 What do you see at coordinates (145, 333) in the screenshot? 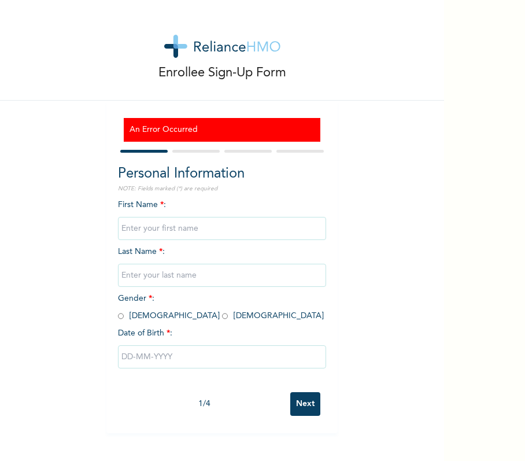
I see `span: Date of Birth :` at bounding box center [145, 333].